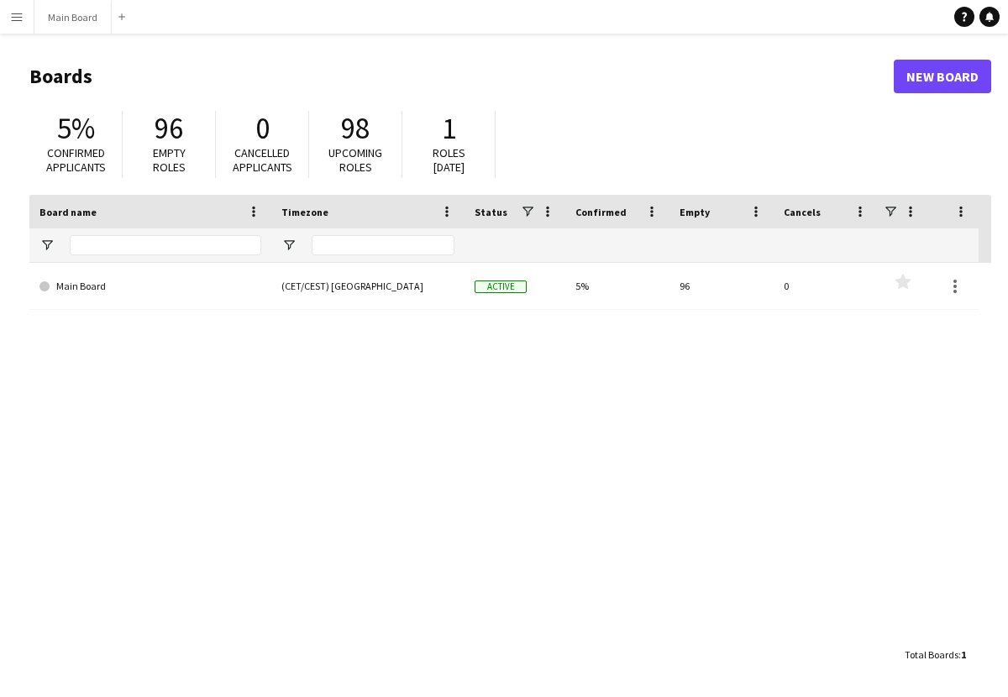 This screenshot has height=697, width=1008. I want to click on div: 0, so click(826, 286).